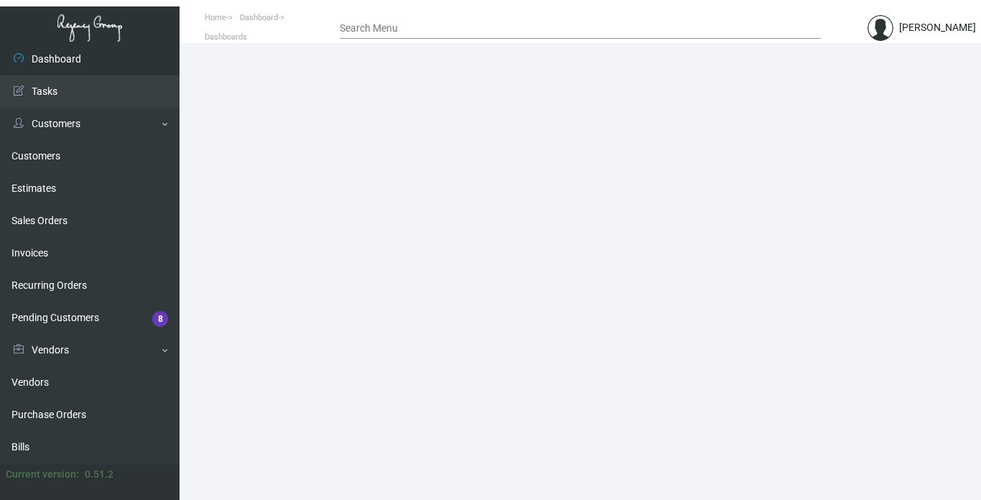 This screenshot has height=500, width=981. Describe the element at coordinates (99, 474) in the screenshot. I see `div: 0.51.2` at that location.